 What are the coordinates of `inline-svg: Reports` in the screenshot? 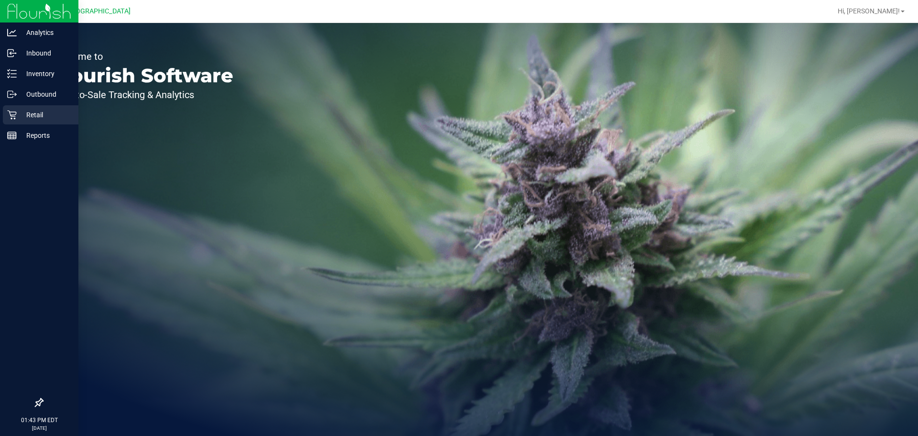 It's located at (12, 135).